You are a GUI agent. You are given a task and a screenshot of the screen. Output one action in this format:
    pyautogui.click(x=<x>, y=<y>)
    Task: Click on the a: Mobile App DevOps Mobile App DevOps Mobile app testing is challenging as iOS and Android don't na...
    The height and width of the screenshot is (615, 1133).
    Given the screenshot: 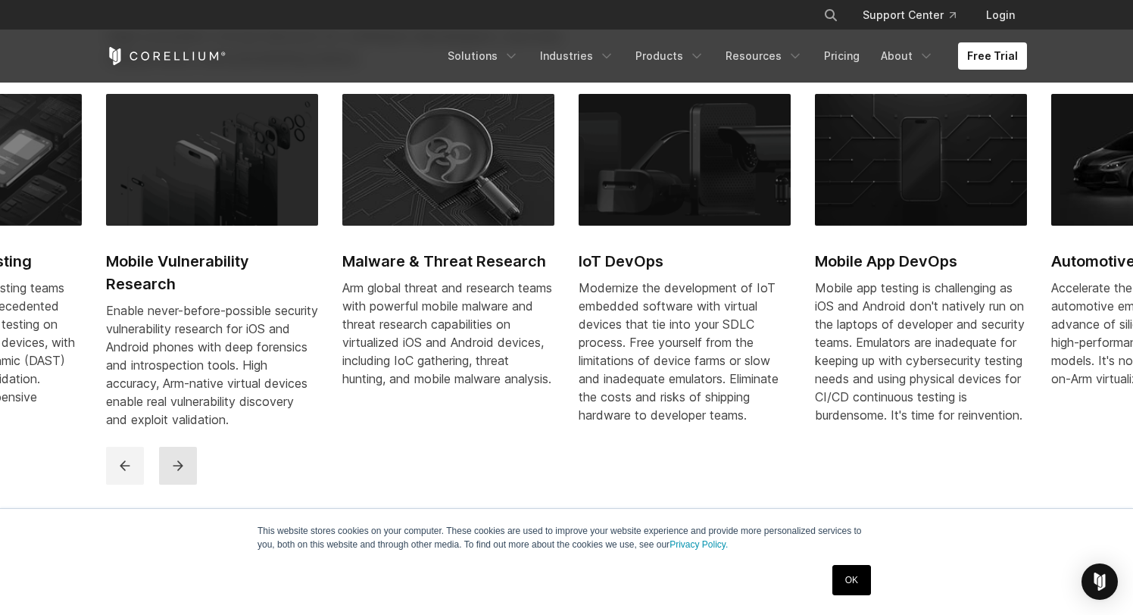 What is the action you would take?
    pyautogui.click(x=921, y=268)
    